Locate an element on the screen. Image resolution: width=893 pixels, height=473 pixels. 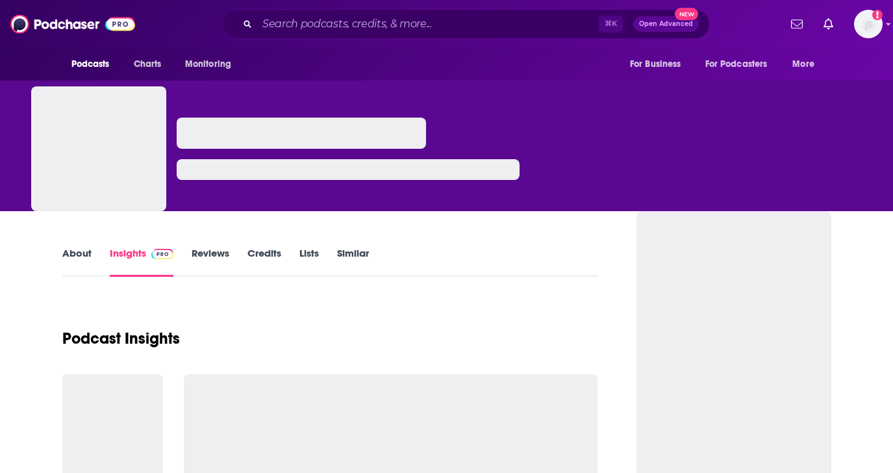
a: InsightsPodchaser Pro is located at coordinates (142, 262).